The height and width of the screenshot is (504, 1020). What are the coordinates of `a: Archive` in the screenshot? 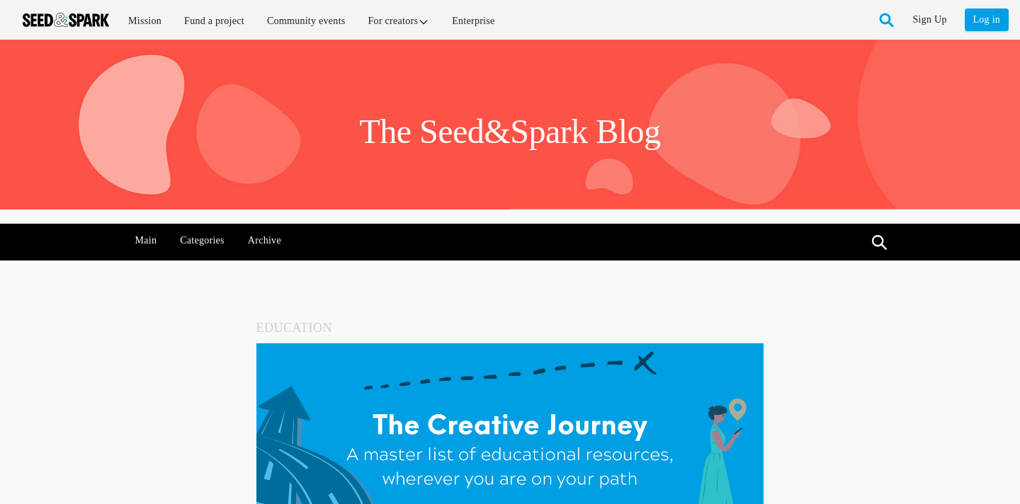 It's located at (264, 241).